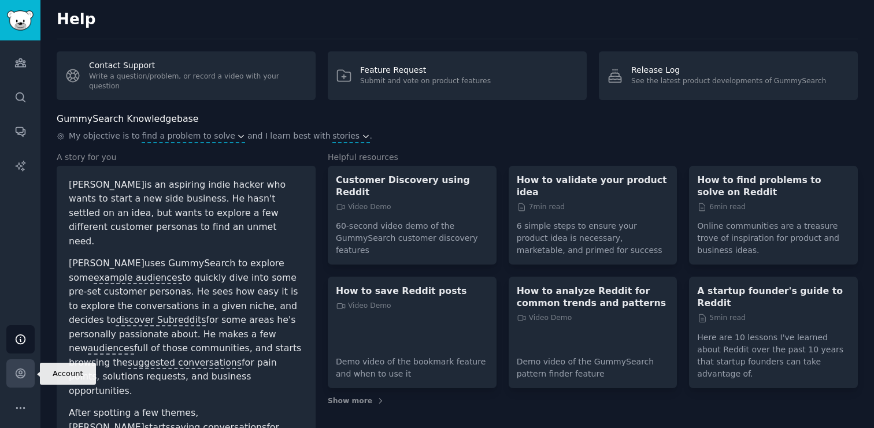 The height and width of the screenshot is (428, 874). What do you see at coordinates (774, 186) in the screenshot?
I see `a: How to find problems to solve on Reddit` at bounding box center [774, 186].